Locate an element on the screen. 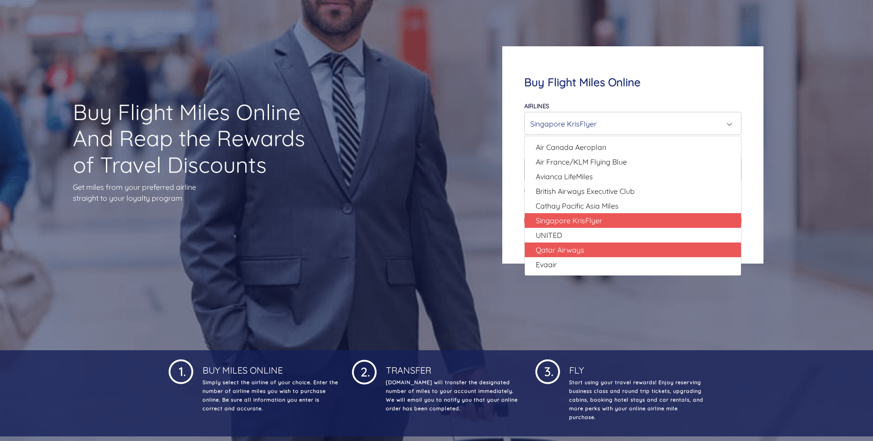 This screenshot has height=441, width=873. label: Airlines is located at coordinates (537, 106).